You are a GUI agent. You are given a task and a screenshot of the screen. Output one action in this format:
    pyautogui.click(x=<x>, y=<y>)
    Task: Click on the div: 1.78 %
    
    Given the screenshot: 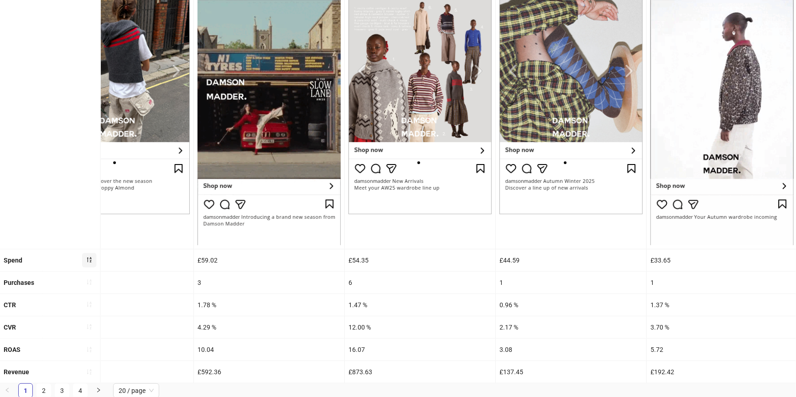 What is the action you would take?
    pyautogui.click(x=269, y=305)
    